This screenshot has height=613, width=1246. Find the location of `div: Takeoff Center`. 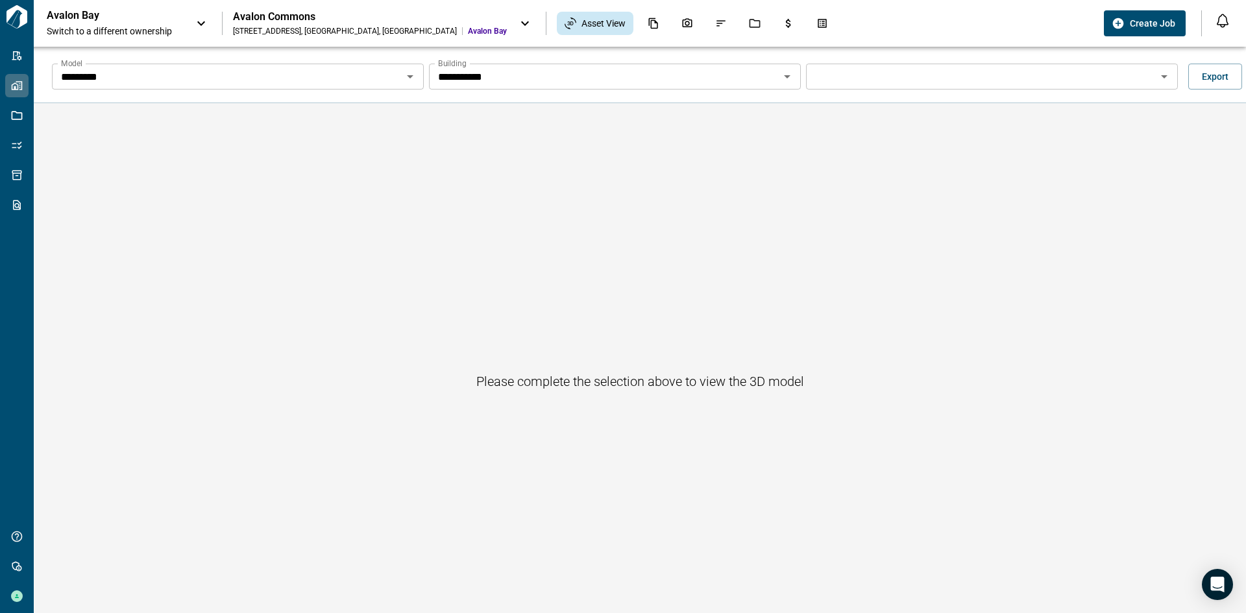

div: Takeoff Center is located at coordinates (822, 23).